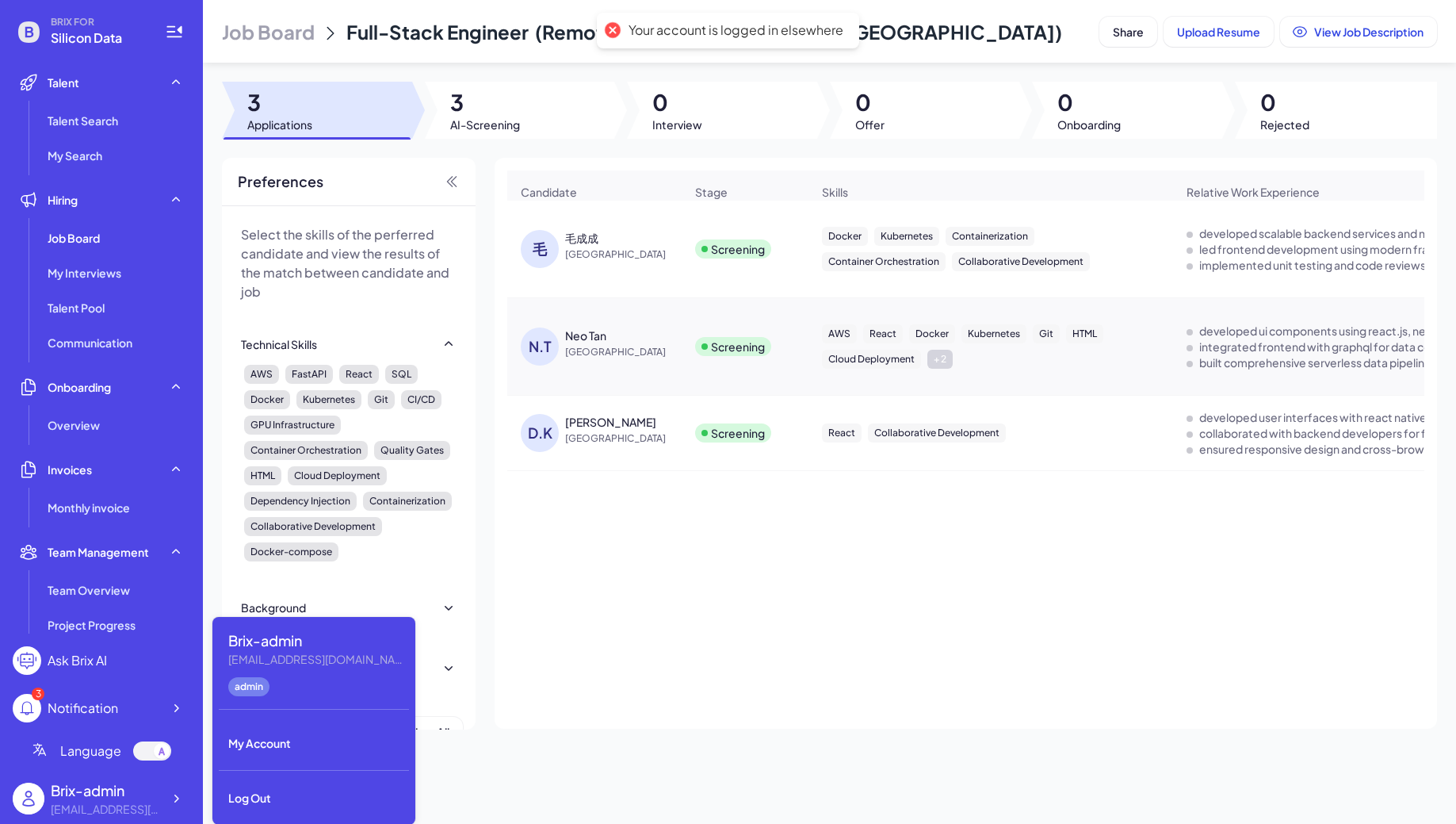  I want to click on div: FastAPI, so click(309, 375).